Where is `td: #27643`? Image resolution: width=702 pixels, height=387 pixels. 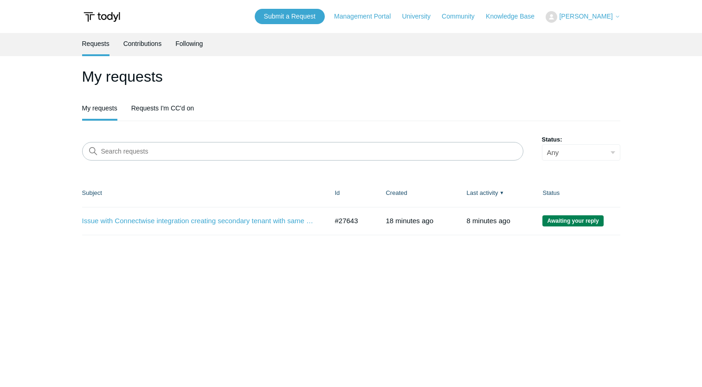 td: #27643 is located at coordinates (351, 221).